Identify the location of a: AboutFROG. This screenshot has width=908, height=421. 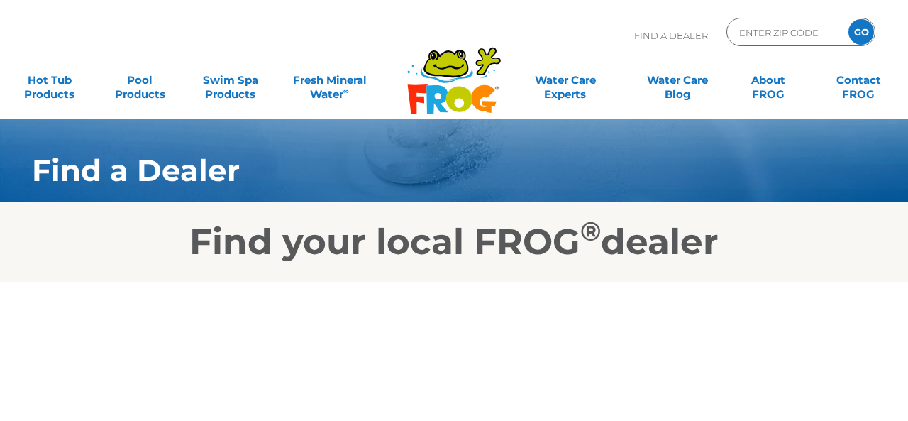
(768, 80).